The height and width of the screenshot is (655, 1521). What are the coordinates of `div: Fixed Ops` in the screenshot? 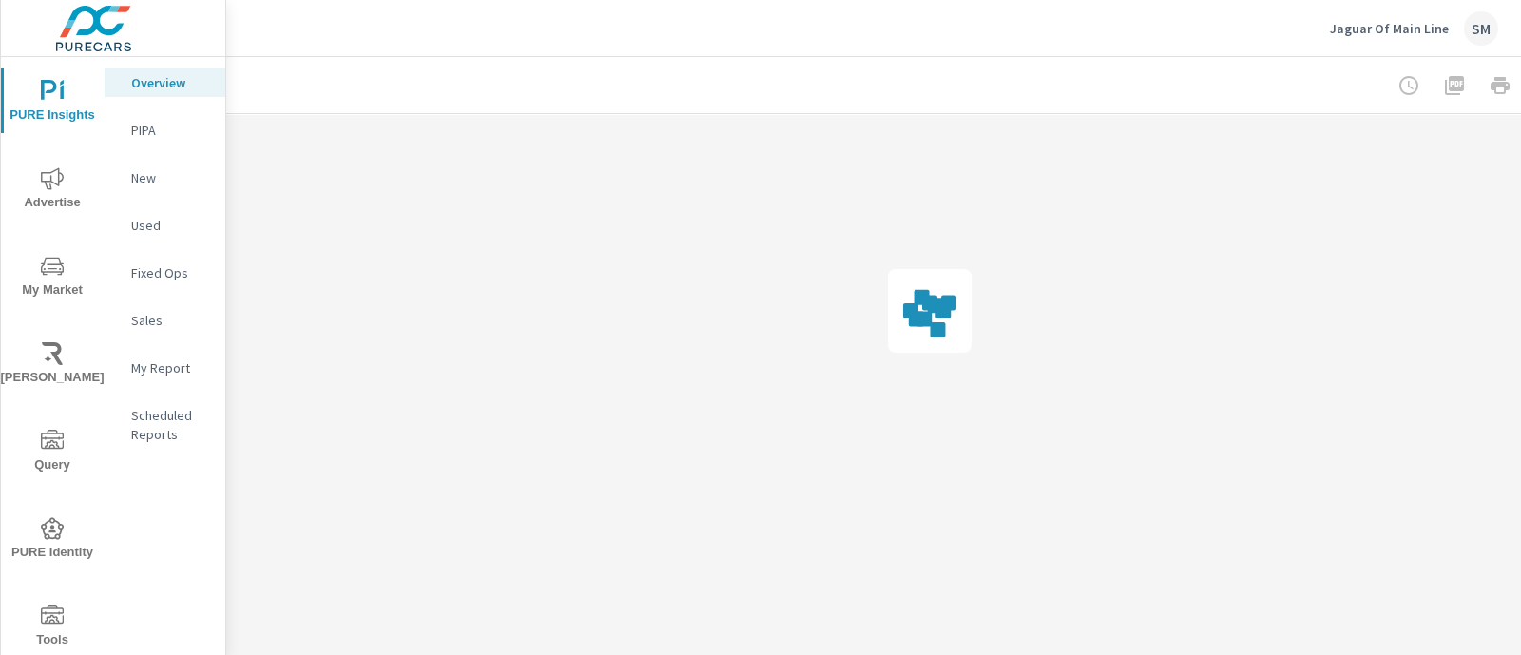 It's located at (164, 273).